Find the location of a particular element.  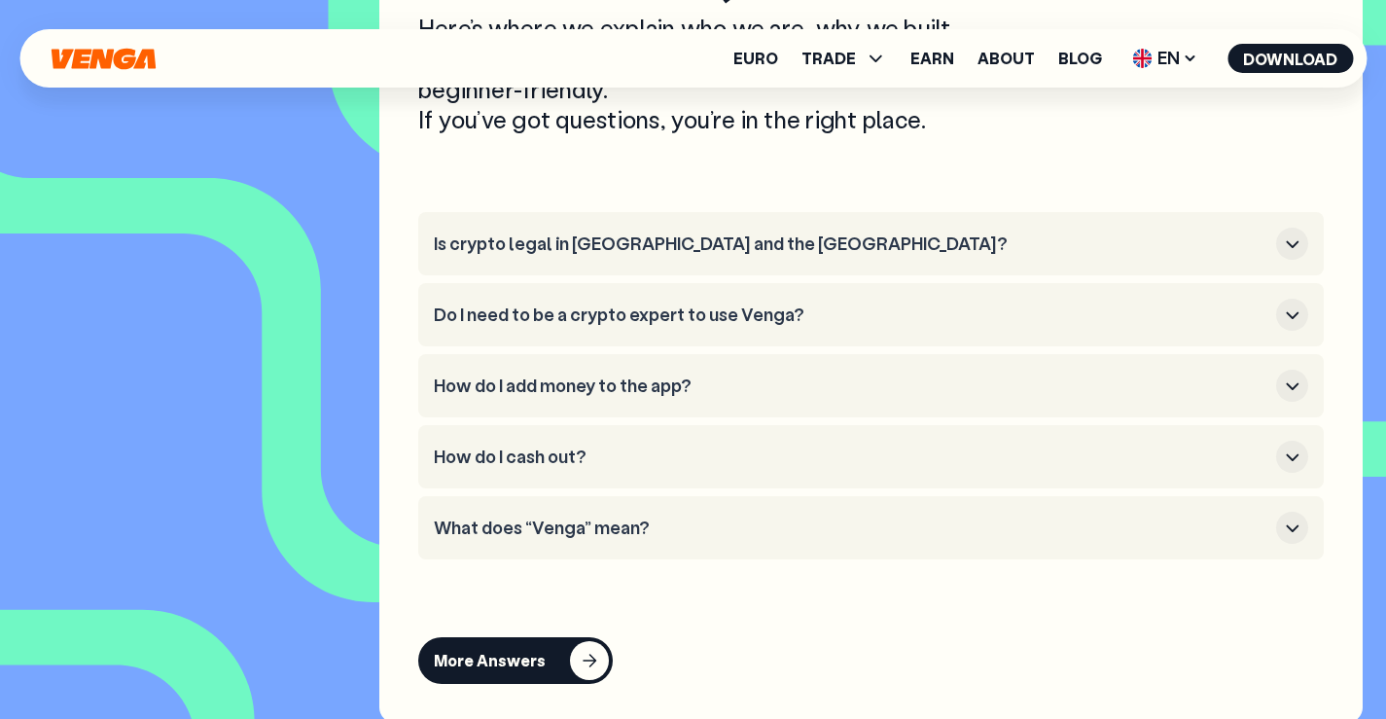

img: flag-uk is located at coordinates (1142, 58).